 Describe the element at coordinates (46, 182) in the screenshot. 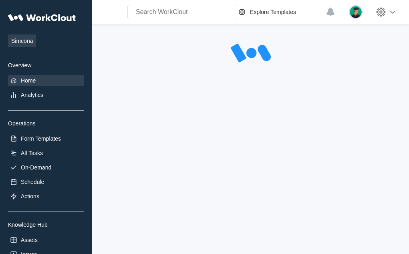

I see `a: Schedule` at that location.